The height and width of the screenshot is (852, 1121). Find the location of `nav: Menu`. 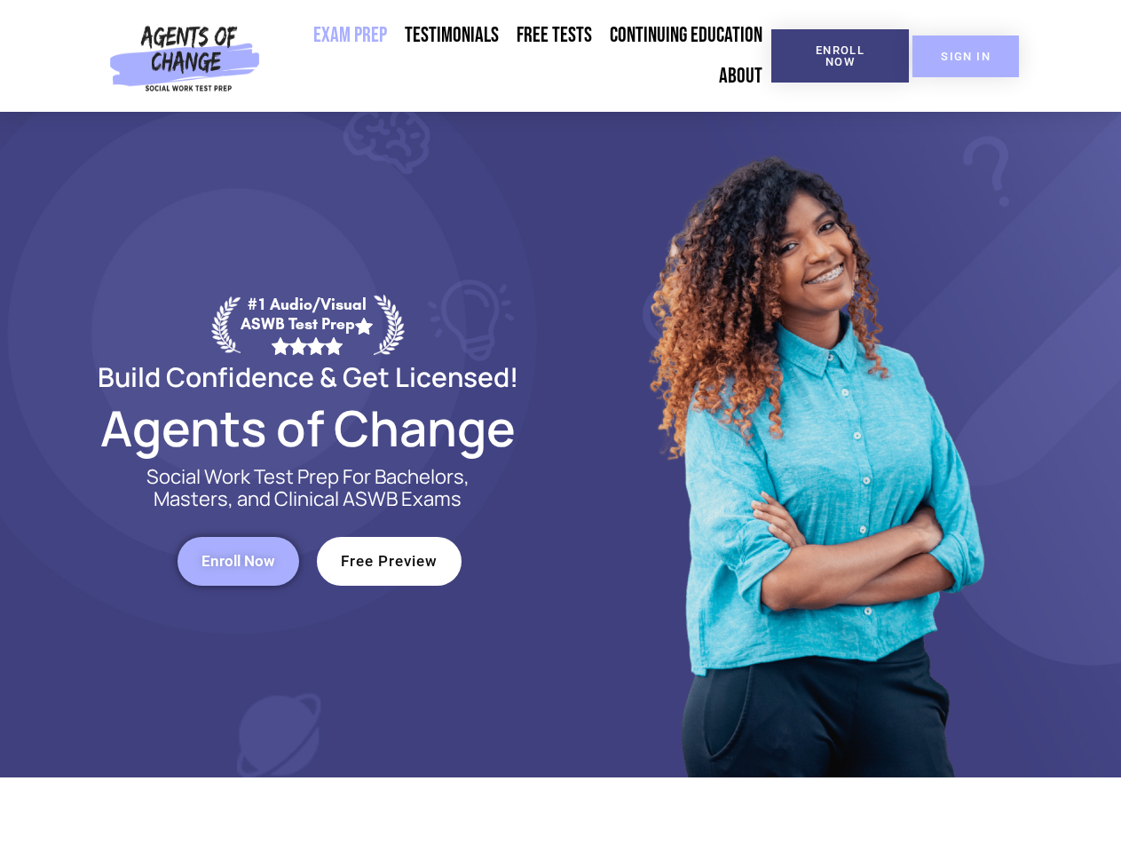

nav: Menu is located at coordinates (519, 56).